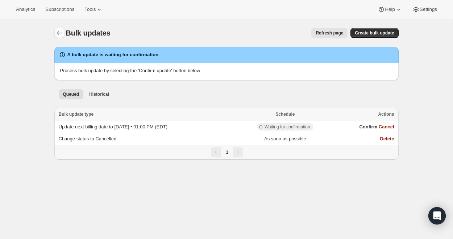 The width and height of the screenshot is (453, 239). Describe the element at coordinates (287, 127) in the screenshot. I see `span: Waiting for confirmation` at that location.